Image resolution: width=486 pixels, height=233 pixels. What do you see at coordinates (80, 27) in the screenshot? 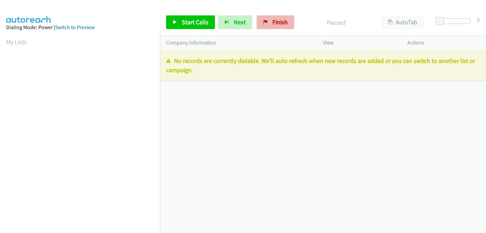
I see `div: Dialing Mode: Power |` at bounding box center [80, 27].